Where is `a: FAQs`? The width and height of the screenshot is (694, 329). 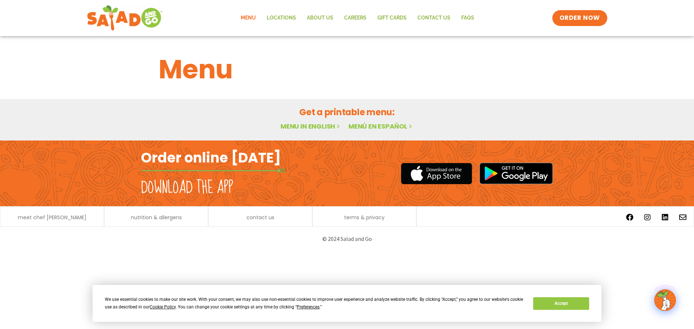
a: FAQs is located at coordinates (468, 18).